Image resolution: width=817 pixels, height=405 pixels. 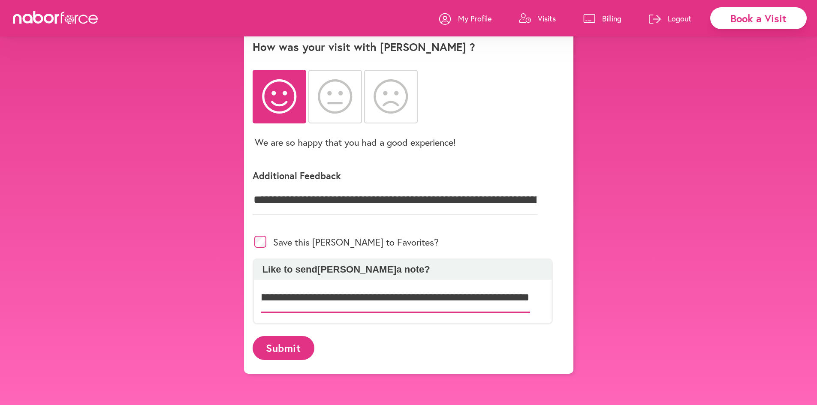 I want to click on button: Submit, so click(x=284, y=348).